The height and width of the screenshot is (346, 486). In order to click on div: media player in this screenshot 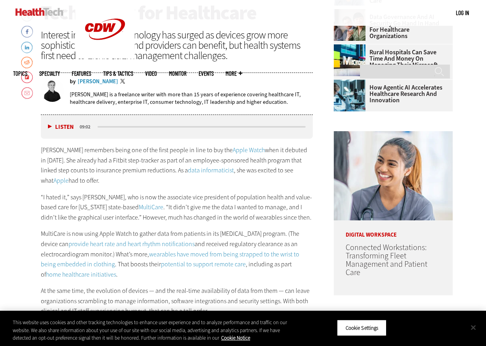, I will do `click(177, 127)`.